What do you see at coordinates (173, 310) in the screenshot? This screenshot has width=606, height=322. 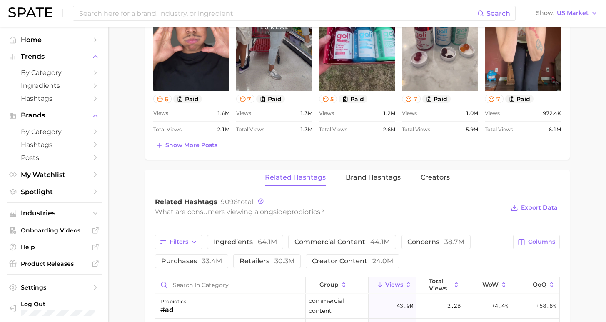 I see `div: #ad` at bounding box center [173, 310].